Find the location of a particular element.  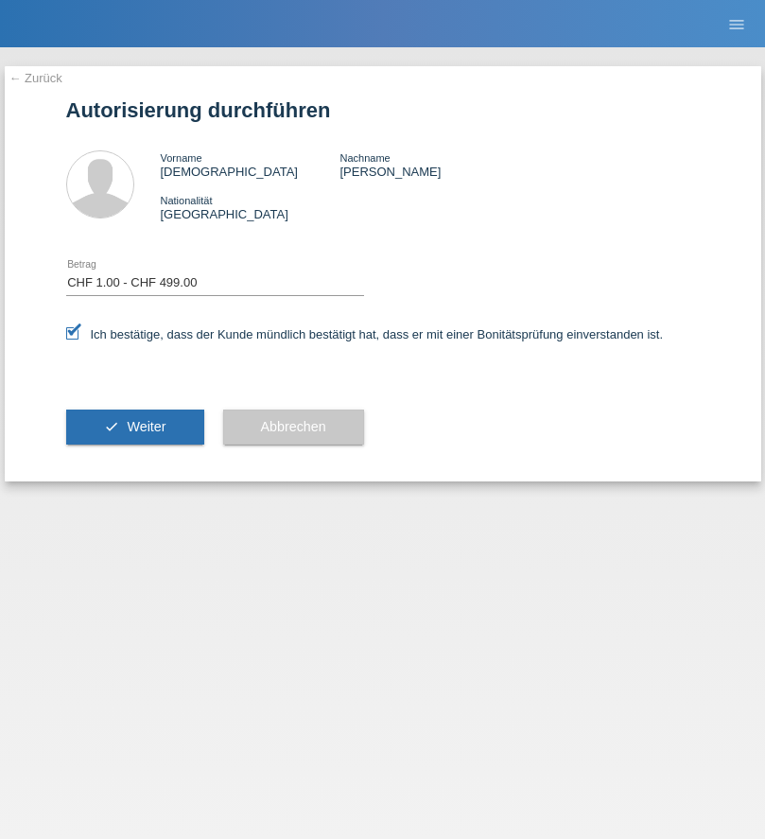

button: Abbrechen is located at coordinates (293, 428).